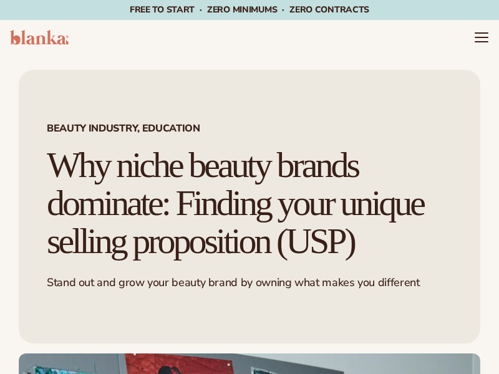 The image size is (499, 374). What do you see at coordinates (250, 283) in the screenshot?
I see `p: Stand out and grow your beauty brand by owning what makes you different` at bounding box center [250, 283].